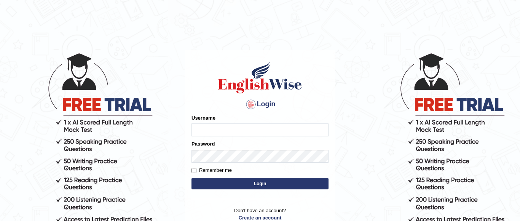 The image size is (520, 221). I want to click on button: Login, so click(260, 183).